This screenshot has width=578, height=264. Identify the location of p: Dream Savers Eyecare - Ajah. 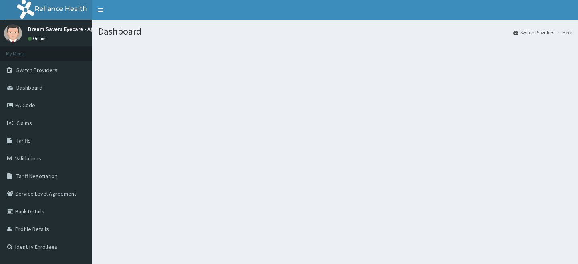
(63, 29).